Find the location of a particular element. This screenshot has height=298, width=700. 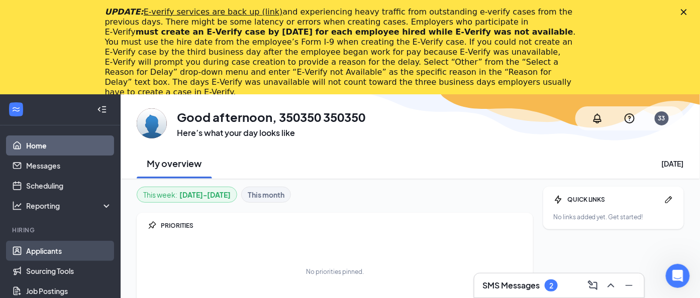

svg: Minimize is located at coordinates (629, 286).